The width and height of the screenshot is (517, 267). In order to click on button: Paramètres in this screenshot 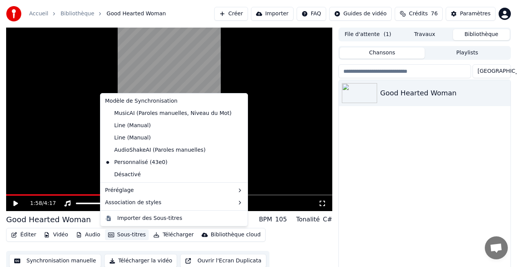, I will do `click(470, 14)`.